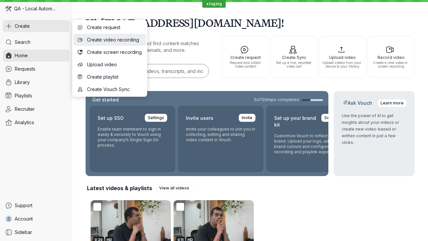  I want to click on span: Playlists, so click(23, 96).